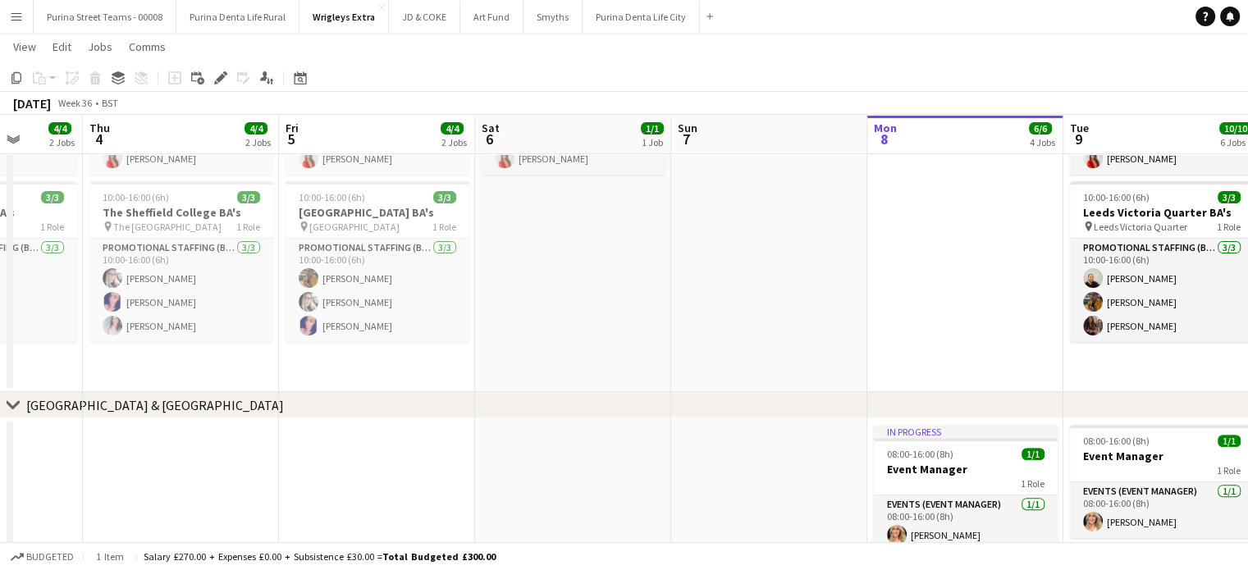 Image resolution: width=1248 pixels, height=570 pixels. Describe the element at coordinates (25, 47) in the screenshot. I see `a: View` at that location.